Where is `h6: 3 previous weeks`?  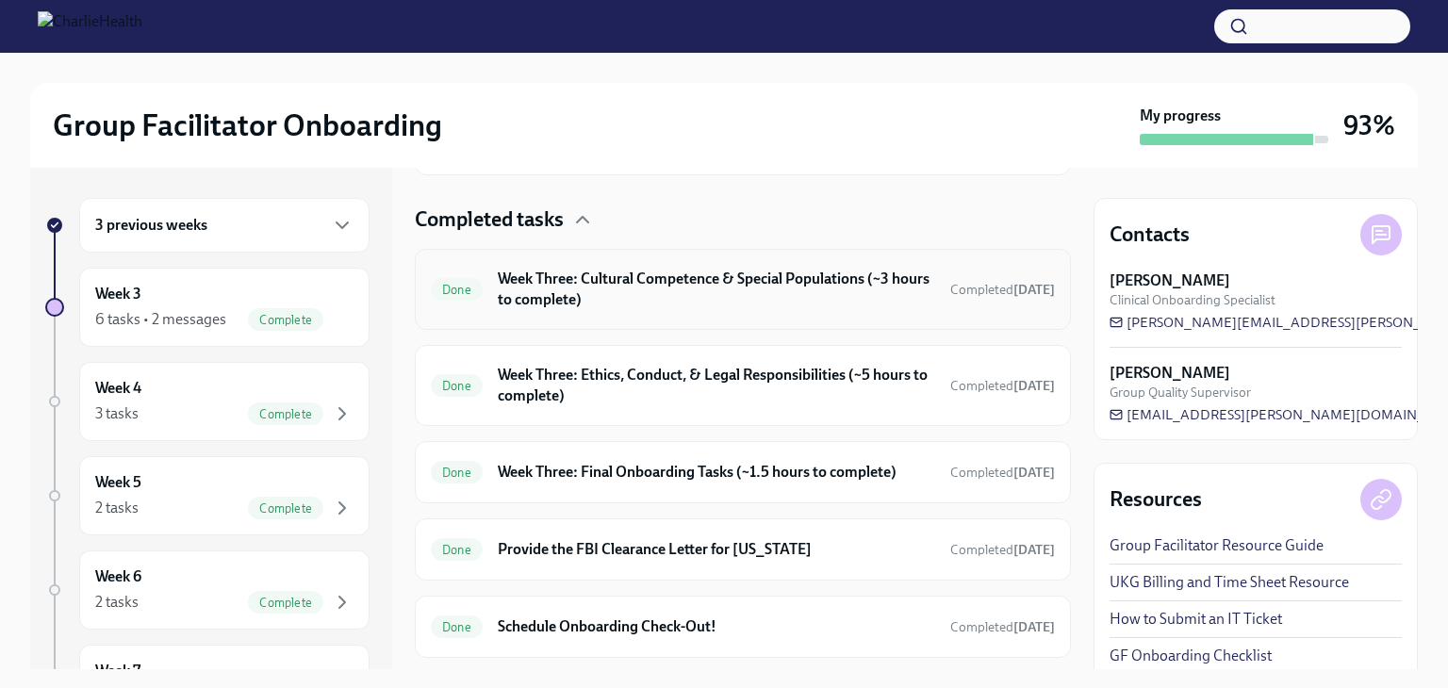 h6: 3 previous weeks is located at coordinates (151, 225).